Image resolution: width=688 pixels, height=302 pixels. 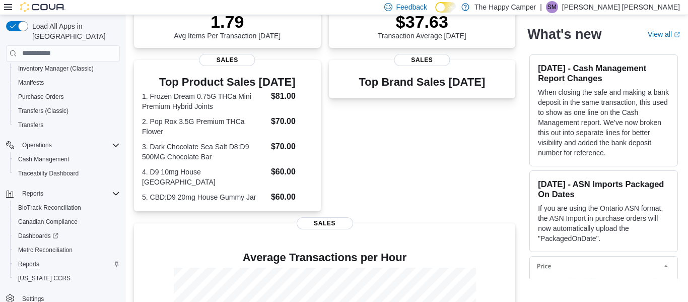 What do you see at coordinates (43, 159) in the screenshot?
I see `a: Cash Management` at bounding box center [43, 159].